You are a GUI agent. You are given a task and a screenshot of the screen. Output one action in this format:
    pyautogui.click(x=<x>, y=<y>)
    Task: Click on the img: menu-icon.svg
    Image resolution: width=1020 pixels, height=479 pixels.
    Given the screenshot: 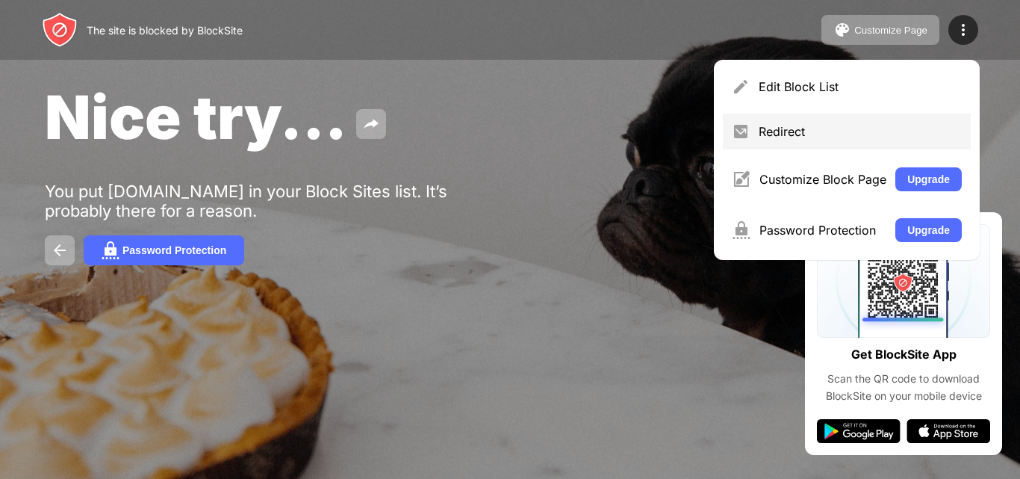 What is the action you would take?
    pyautogui.click(x=963, y=30)
    